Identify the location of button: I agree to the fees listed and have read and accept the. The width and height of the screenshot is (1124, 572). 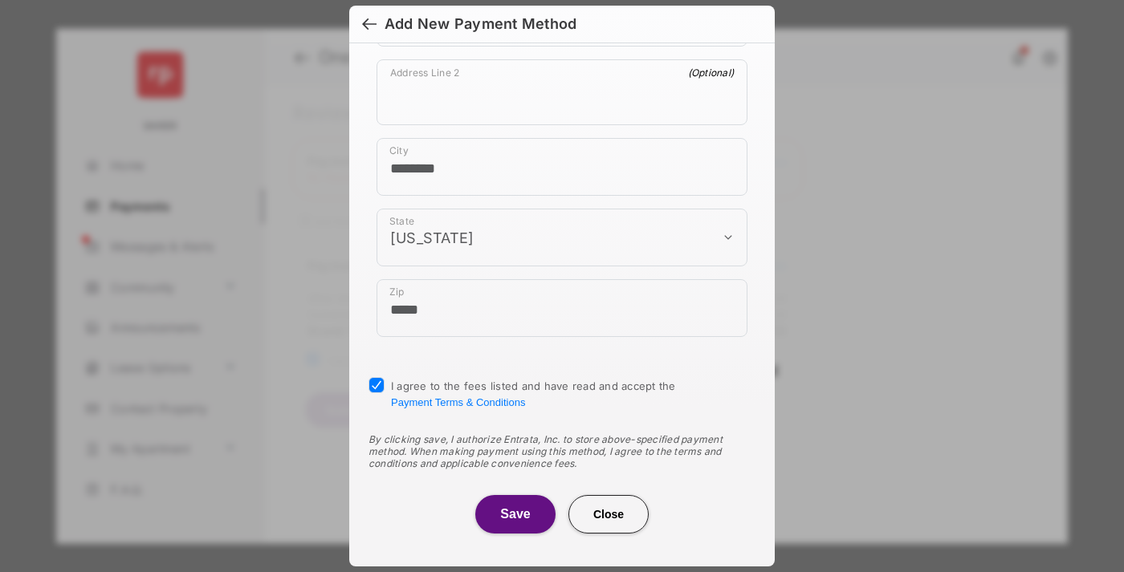
(458, 402).